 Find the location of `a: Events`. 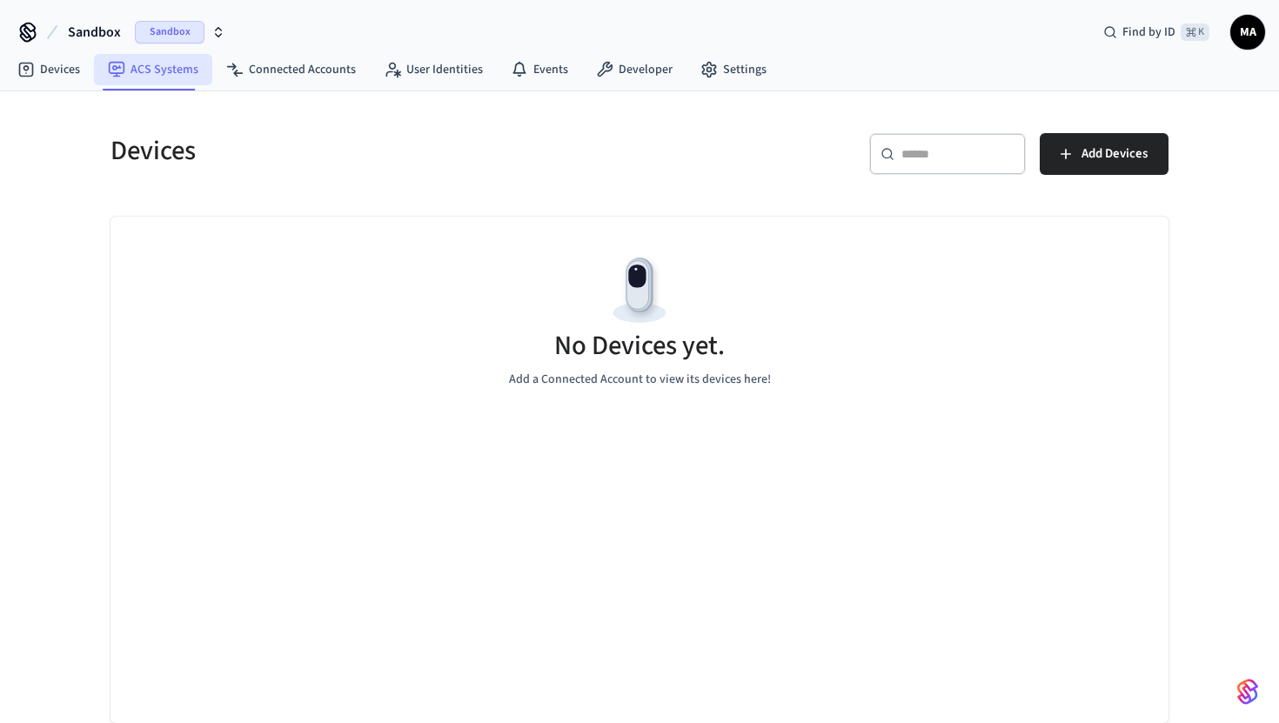

a: Events is located at coordinates (539, 70).